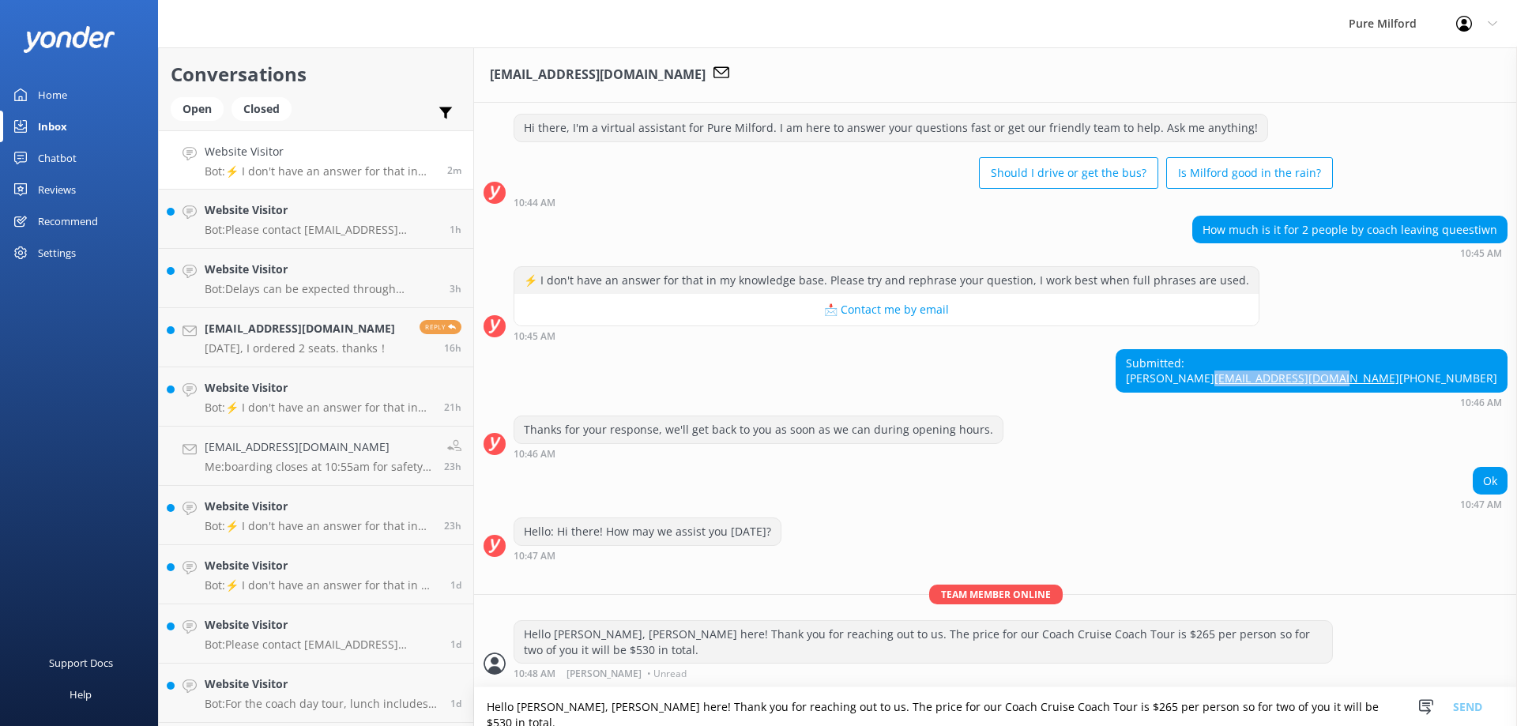  I want to click on div: Settings, so click(57, 253).